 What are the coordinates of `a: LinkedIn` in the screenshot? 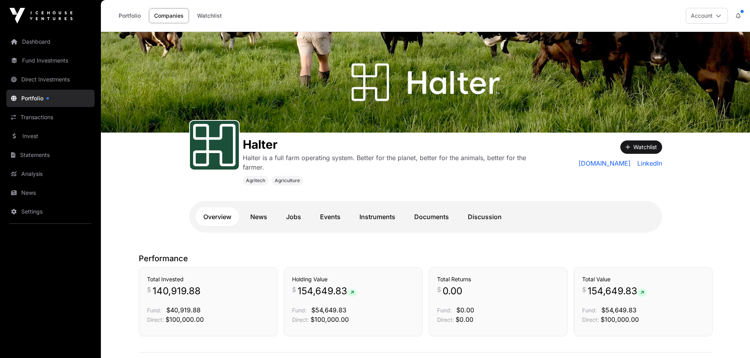 It's located at (648, 163).